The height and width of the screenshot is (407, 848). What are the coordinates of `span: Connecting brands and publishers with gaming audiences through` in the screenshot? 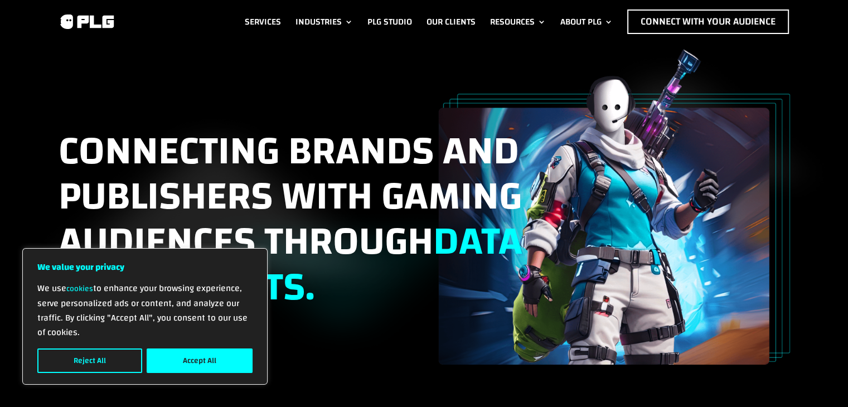 It's located at (290, 219).